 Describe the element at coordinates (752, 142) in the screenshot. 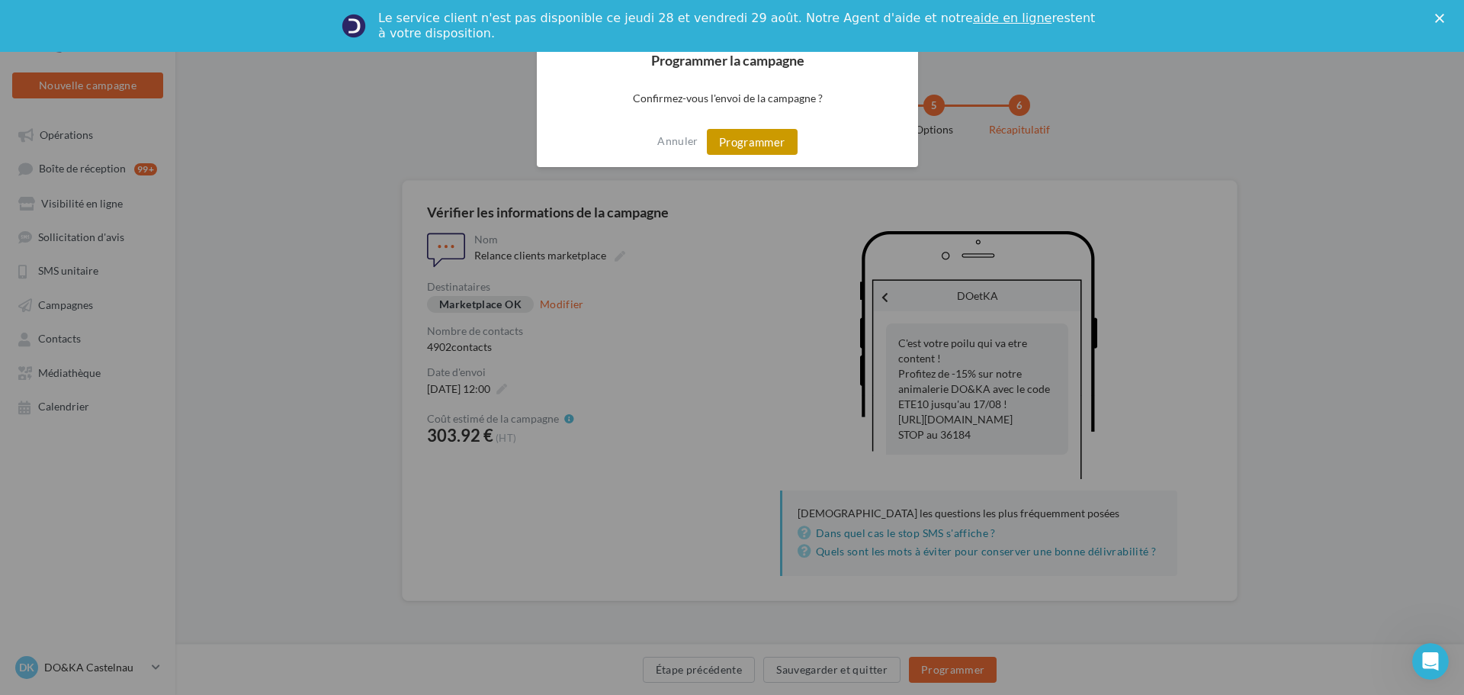

I see `button: Programmer` at that location.